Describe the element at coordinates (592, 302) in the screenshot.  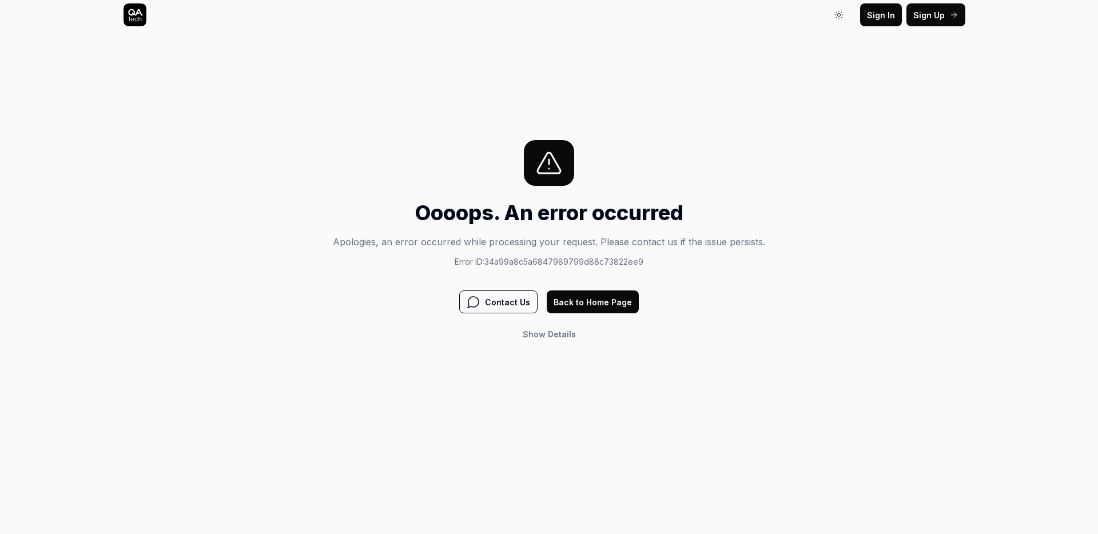
I see `button: Back to Home Page` at that location.